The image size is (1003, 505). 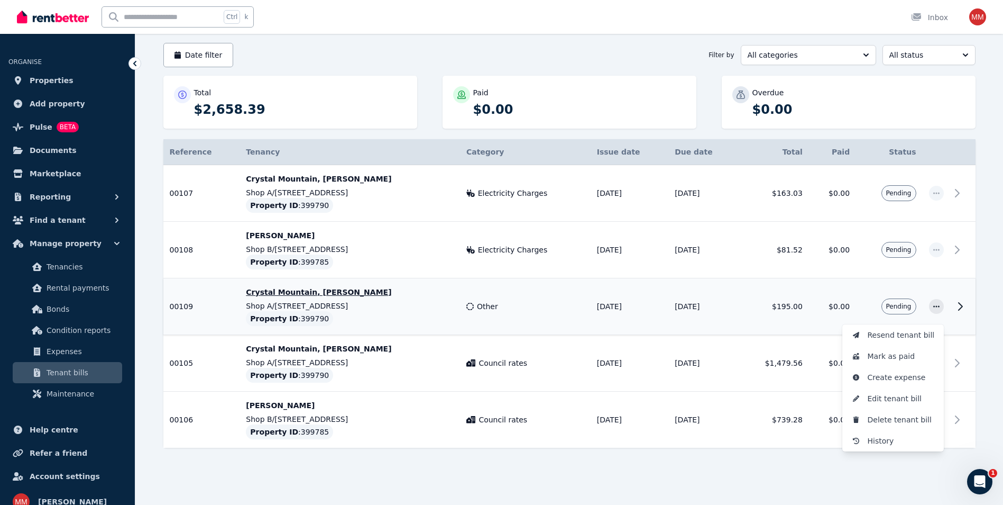 What do you see at coordinates (503, 363) in the screenshot?
I see `span: Council rates` at bounding box center [503, 363].